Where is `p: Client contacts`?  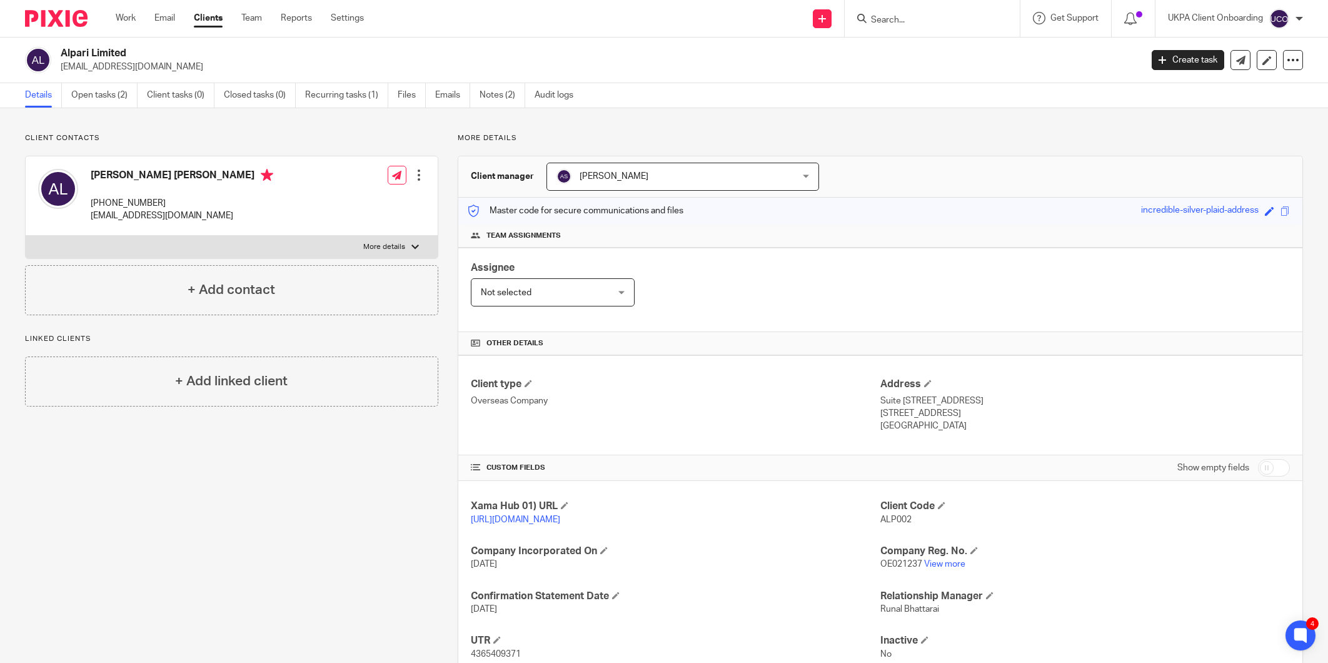
p: Client contacts is located at coordinates (231, 138).